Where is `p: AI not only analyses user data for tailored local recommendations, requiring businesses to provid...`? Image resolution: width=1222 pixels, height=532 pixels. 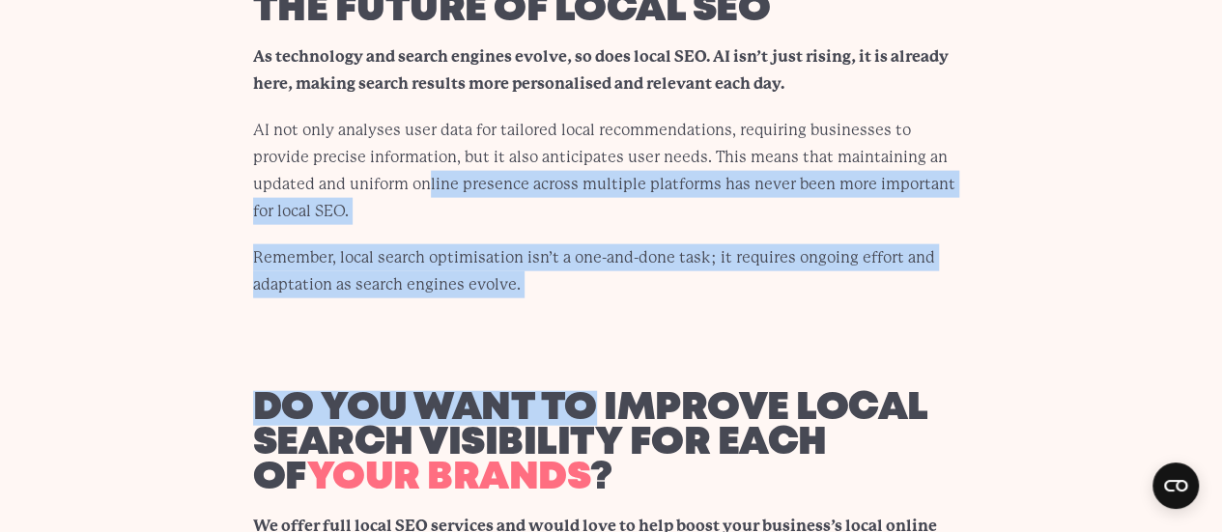 p: AI not only analyses user data for tailored local recommendations, requiring businesses to provid... is located at coordinates (612, 171).